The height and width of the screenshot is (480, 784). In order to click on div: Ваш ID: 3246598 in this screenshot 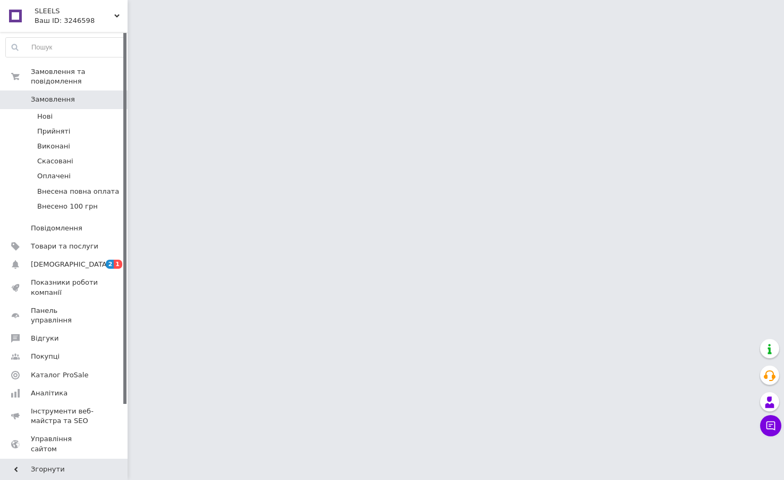, I will do `click(81, 21)`.